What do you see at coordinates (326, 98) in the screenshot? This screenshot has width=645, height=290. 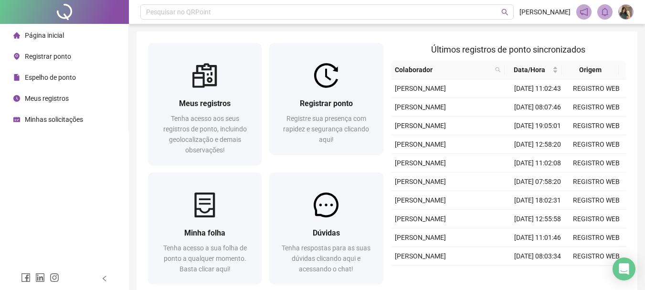 I see `a: Registrar pontoRegistre sua presença com rapidez e segurança clicando aqui!` at bounding box center [326, 98].